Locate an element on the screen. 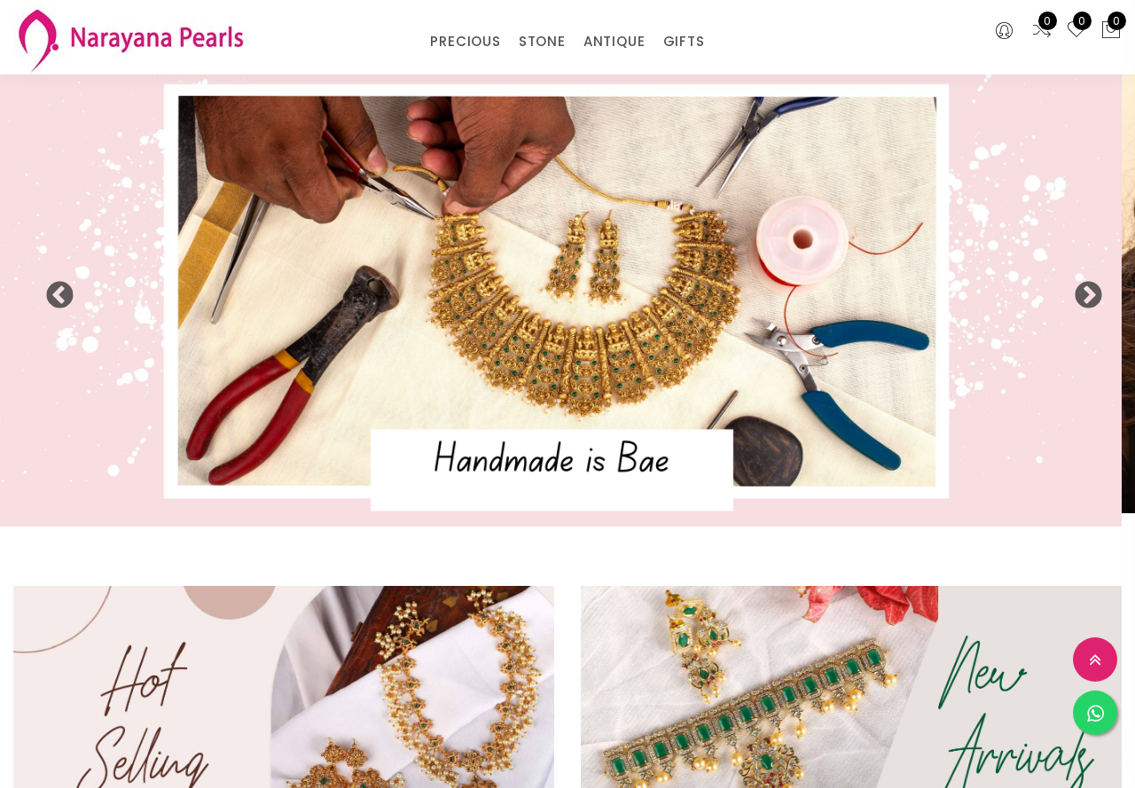  a: PRECIOUS is located at coordinates (465, 42).